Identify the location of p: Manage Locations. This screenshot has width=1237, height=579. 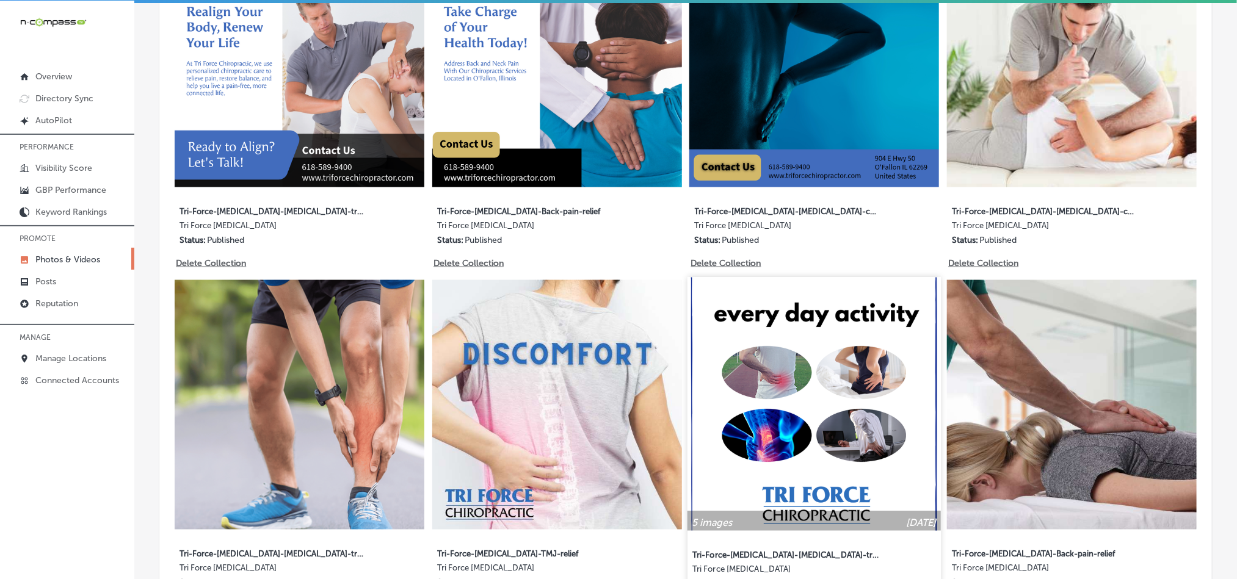
(71, 358).